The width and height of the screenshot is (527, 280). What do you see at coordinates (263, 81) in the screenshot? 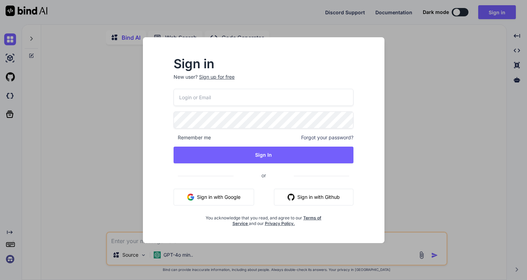
I see `p: New user?` at bounding box center [263, 81].